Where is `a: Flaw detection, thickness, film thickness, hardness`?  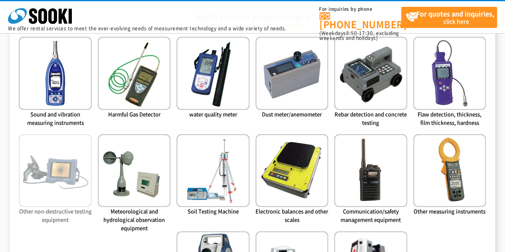 a: Flaw detection, thickness, film thickness, hardness is located at coordinates (449, 82).